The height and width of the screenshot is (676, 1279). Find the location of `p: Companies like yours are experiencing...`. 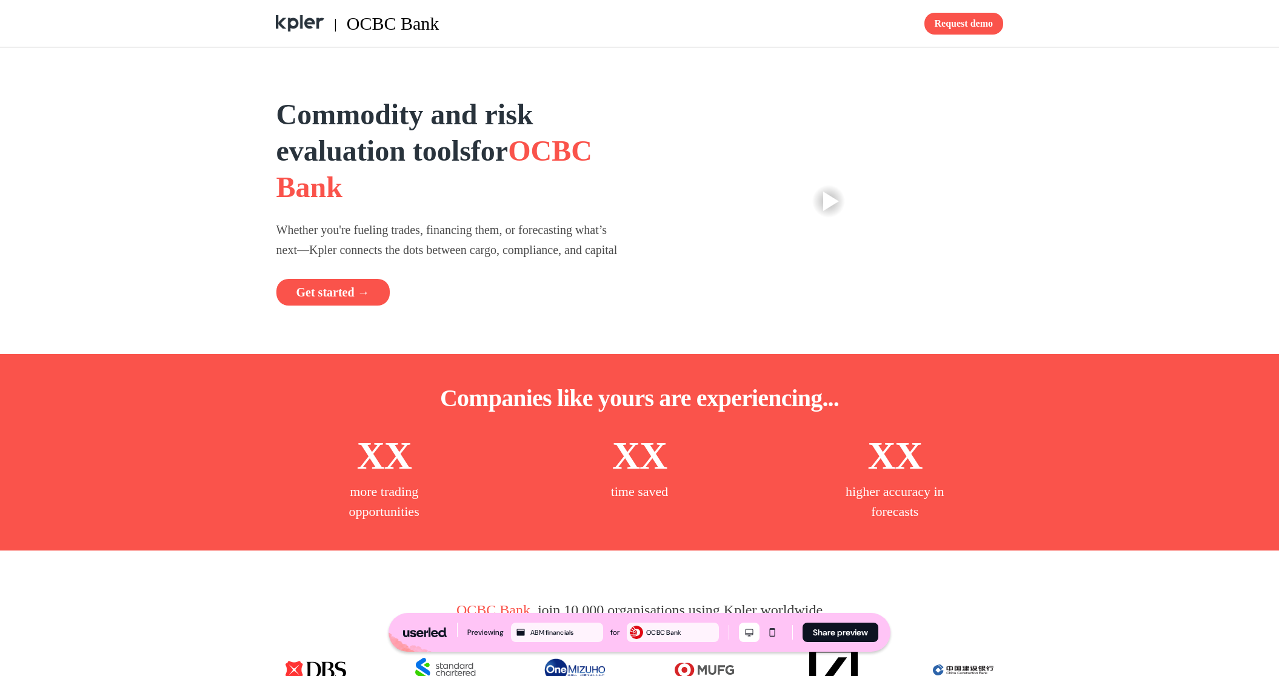

p: Companies like yours are experiencing... is located at coordinates (640, 398).